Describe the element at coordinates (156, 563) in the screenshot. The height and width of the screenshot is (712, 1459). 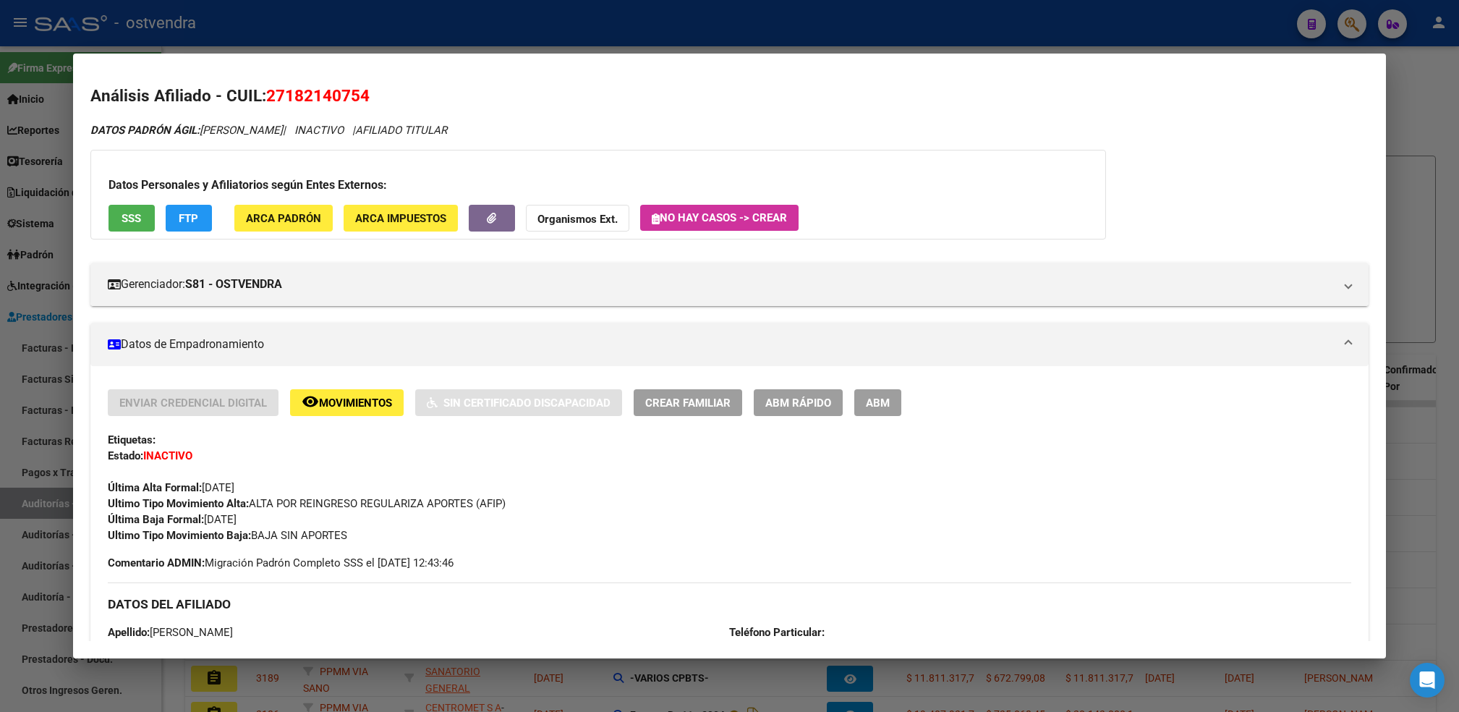
I see `strong: Comentario ADMIN:` at that location.